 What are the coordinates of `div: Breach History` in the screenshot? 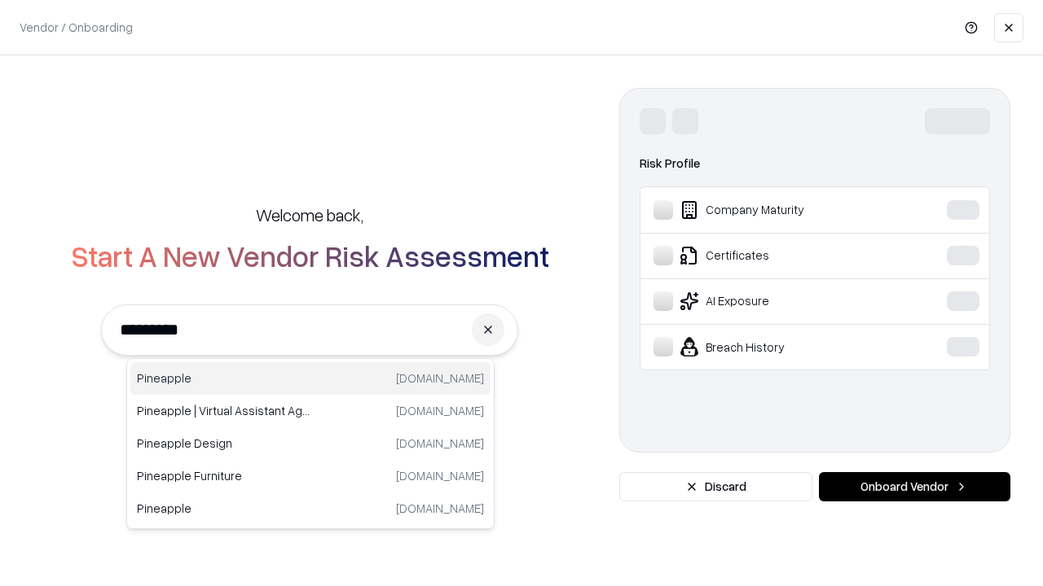 It's located at (775, 347).